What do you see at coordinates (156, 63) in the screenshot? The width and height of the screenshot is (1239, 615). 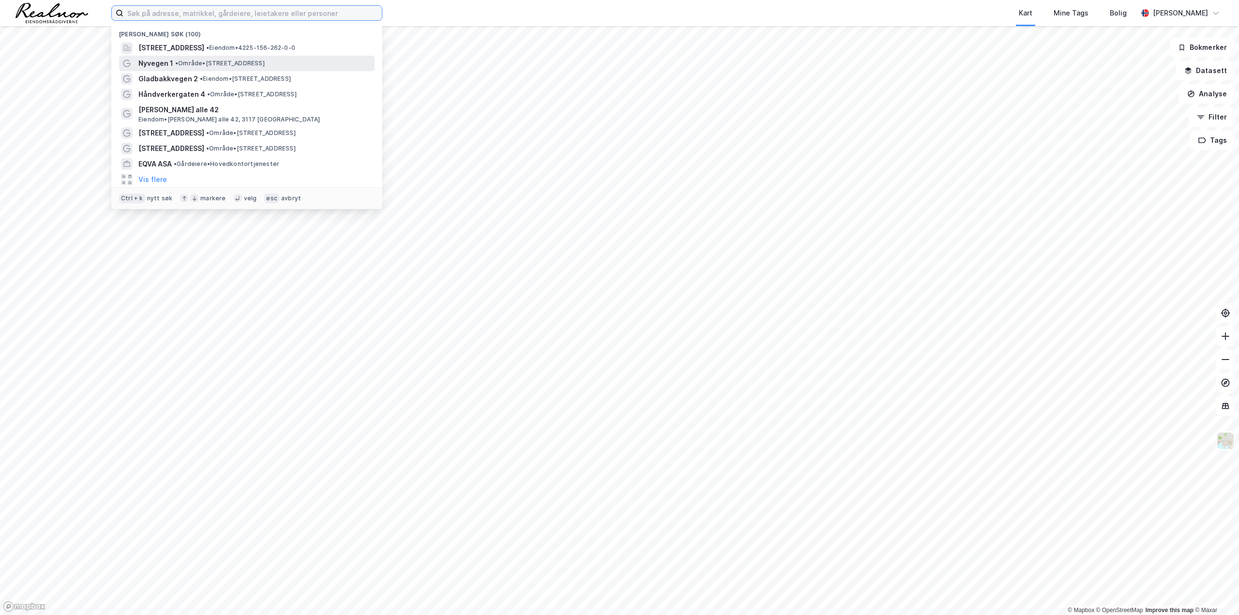 I see `span: Nyvegen 1` at bounding box center [156, 63].